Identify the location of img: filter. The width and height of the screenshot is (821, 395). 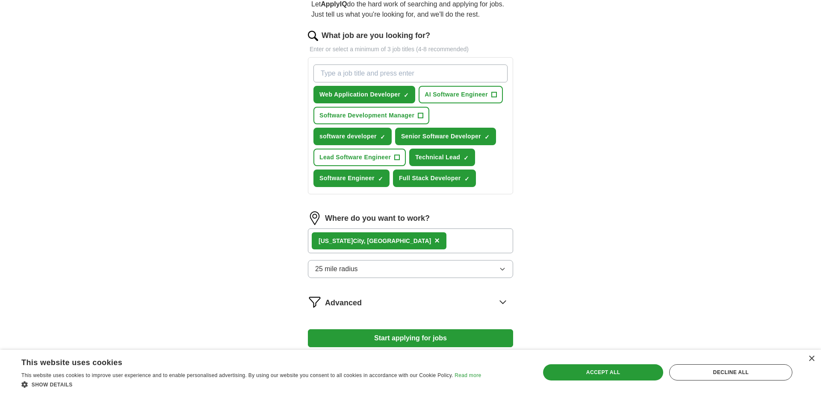
(315, 302).